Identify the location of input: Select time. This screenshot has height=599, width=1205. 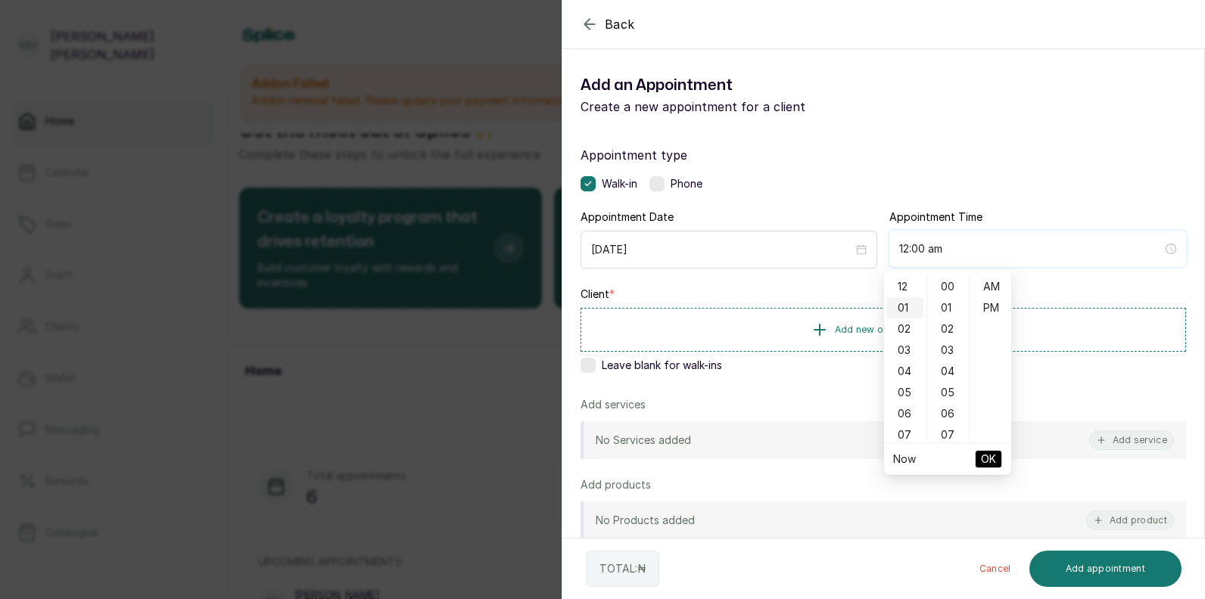
(1031, 249).